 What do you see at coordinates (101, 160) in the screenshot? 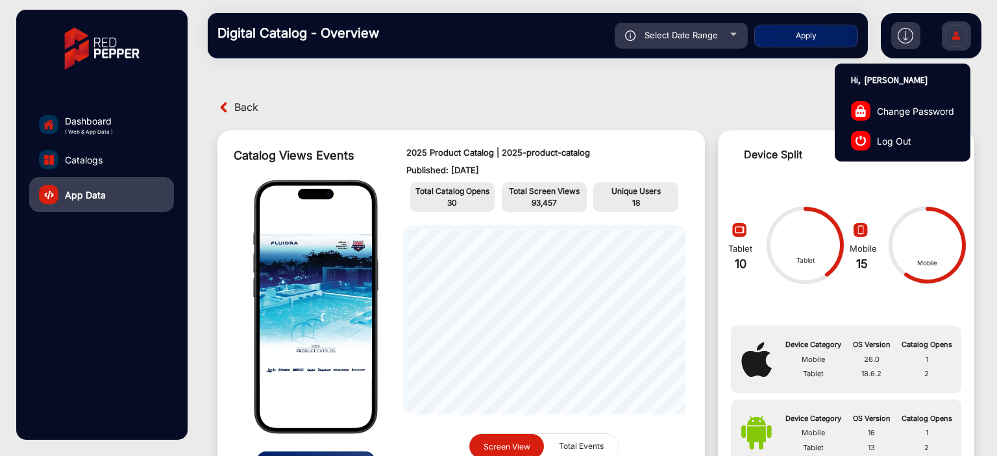
I see `a: Catalogs` at bounding box center [101, 160].